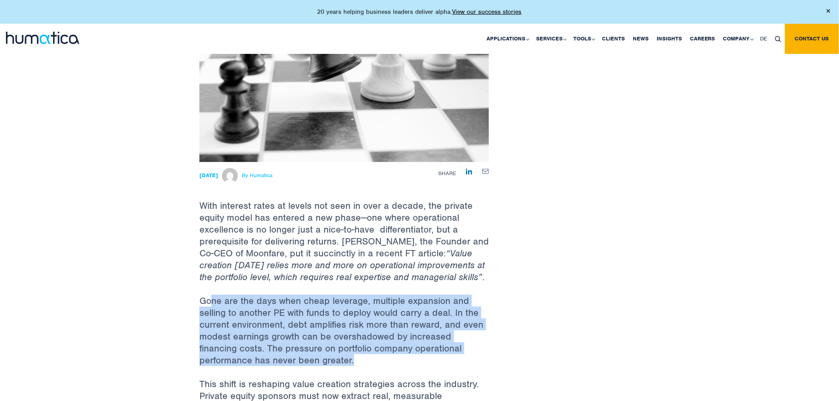  I want to click on img: Share on LinkedIn, so click(469, 172).